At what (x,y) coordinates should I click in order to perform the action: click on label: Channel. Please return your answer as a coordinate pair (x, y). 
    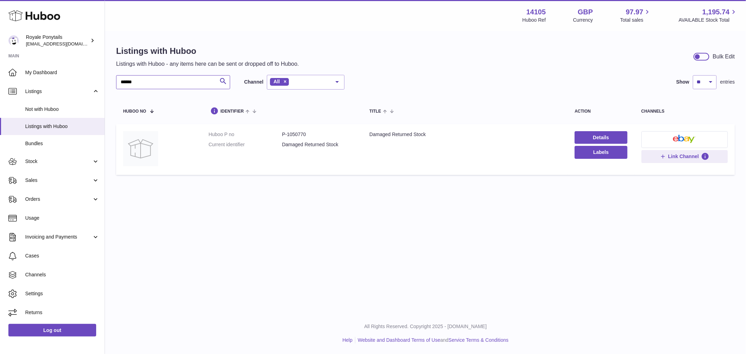
    Looking at the image, I should click on (253, 82).